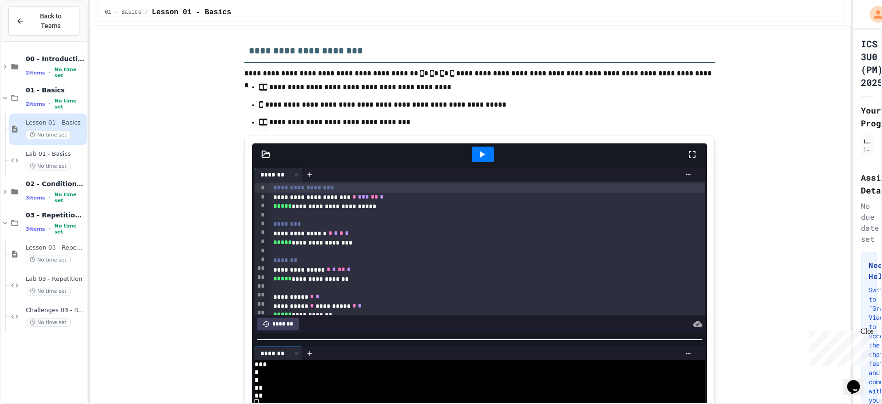 This screenshot has height=404, width=882. I want to click on span: 03 - Repetition (while and for), so click(55, 215).